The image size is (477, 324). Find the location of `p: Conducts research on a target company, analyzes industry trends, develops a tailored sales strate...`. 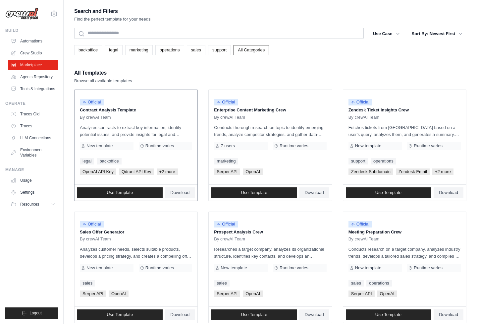

p: Conducts research on a target company, analyzes industry trends, develops a tailored sales strate... is located at coordinates (405, 253).